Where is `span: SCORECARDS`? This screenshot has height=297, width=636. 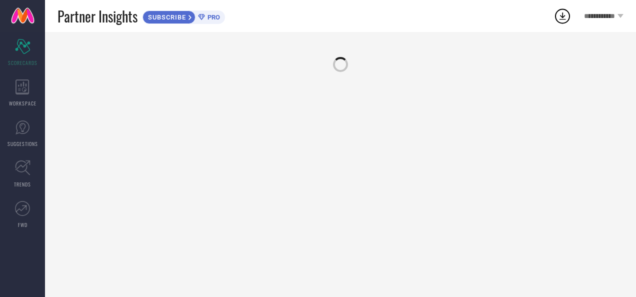 span: SCORECARDS is located at coordinates (22, 62).